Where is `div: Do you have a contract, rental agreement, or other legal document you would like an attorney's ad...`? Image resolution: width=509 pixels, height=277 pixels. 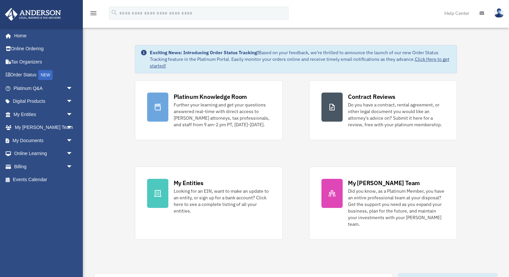
div: Do you have a contract, rental agreement, or other legal document you would like an attorney's ad... is located at coordinates (396, 115).